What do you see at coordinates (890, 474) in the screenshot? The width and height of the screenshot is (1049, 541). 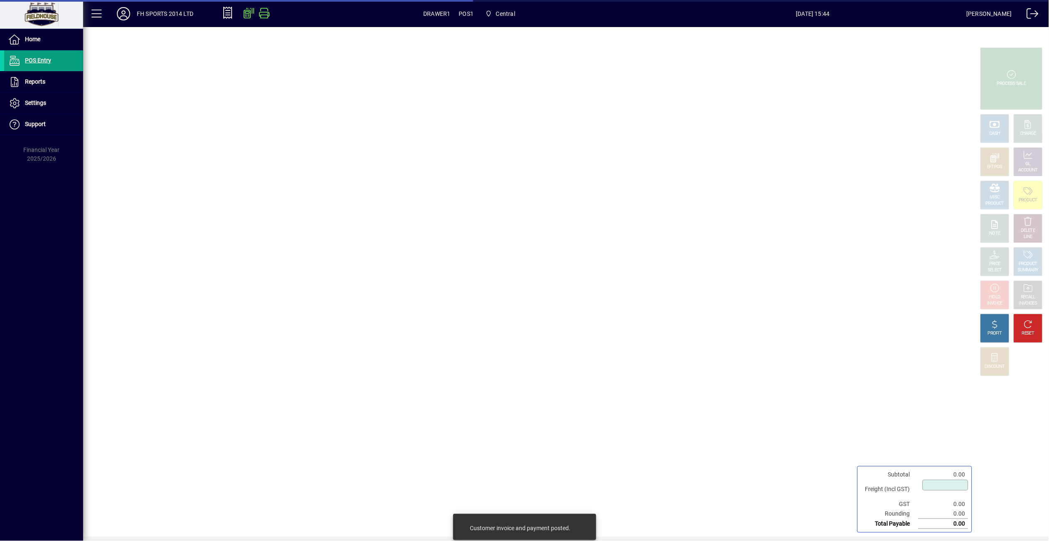 I see `td: Subtotal` at bounding box center [890, 474].